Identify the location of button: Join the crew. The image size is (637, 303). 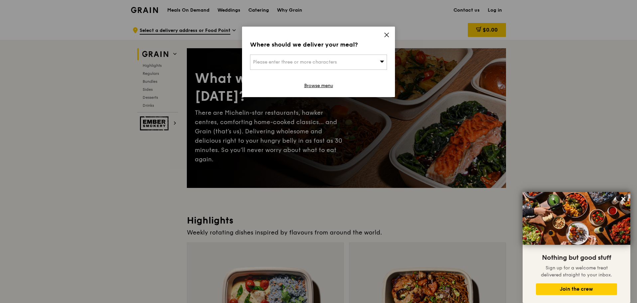
(576, 289).